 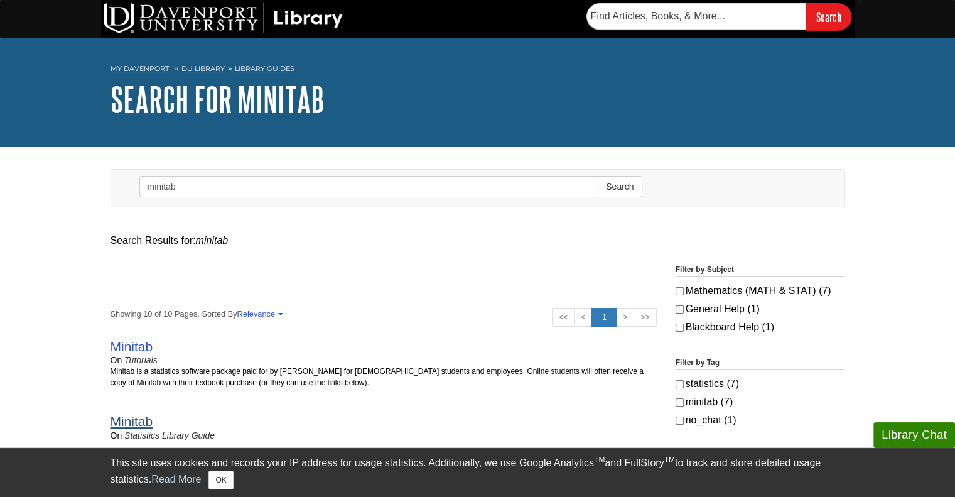 I want to click on label: Blackboard Help (1), so click(x=760, y=327).